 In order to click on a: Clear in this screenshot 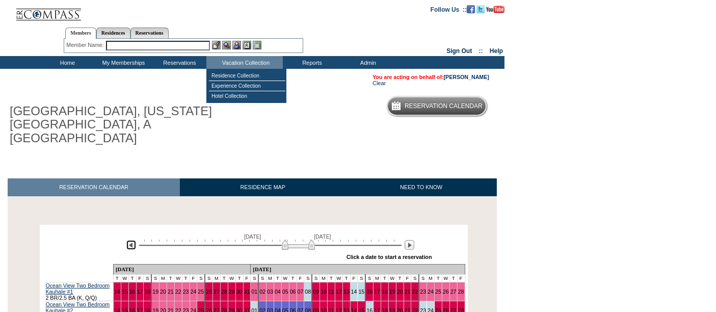, I will do `click(379, 83)`.